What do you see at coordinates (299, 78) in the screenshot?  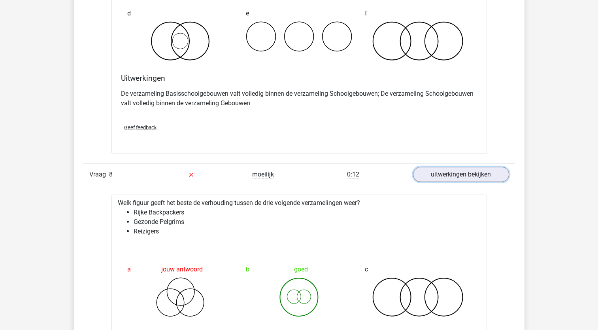 I see `h4: Uitwerkingen` at bounding box center [299, 78].